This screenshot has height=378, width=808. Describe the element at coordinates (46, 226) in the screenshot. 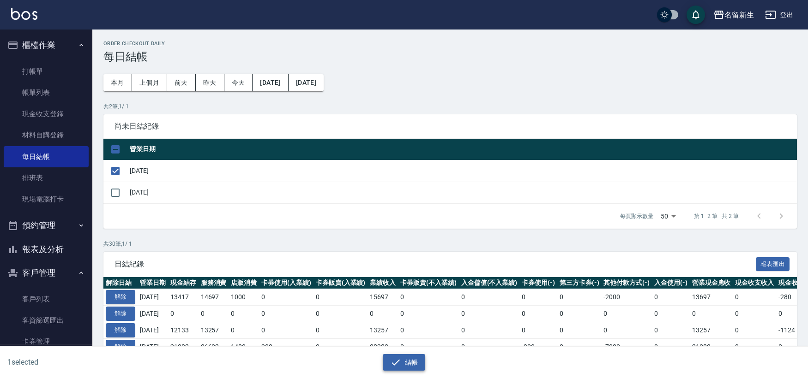

I see `button: 預約管理` at that location.